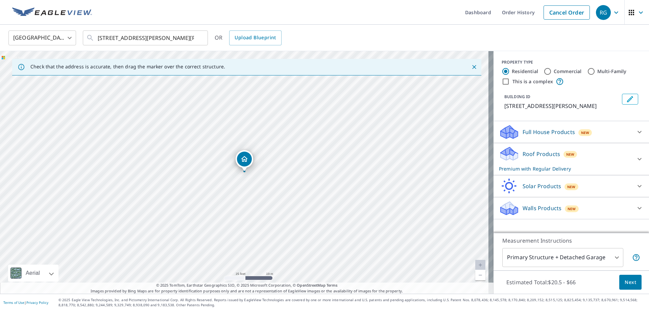 The height and width of the screenshot is (311, 649). I want to click on span: Your report will include the primary structure and a detached garage if one exists., so click(637, 257).